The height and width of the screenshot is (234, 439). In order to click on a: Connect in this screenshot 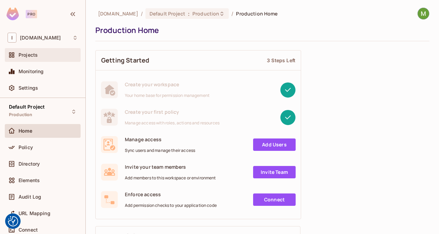, I will do `click(275, 199)`.